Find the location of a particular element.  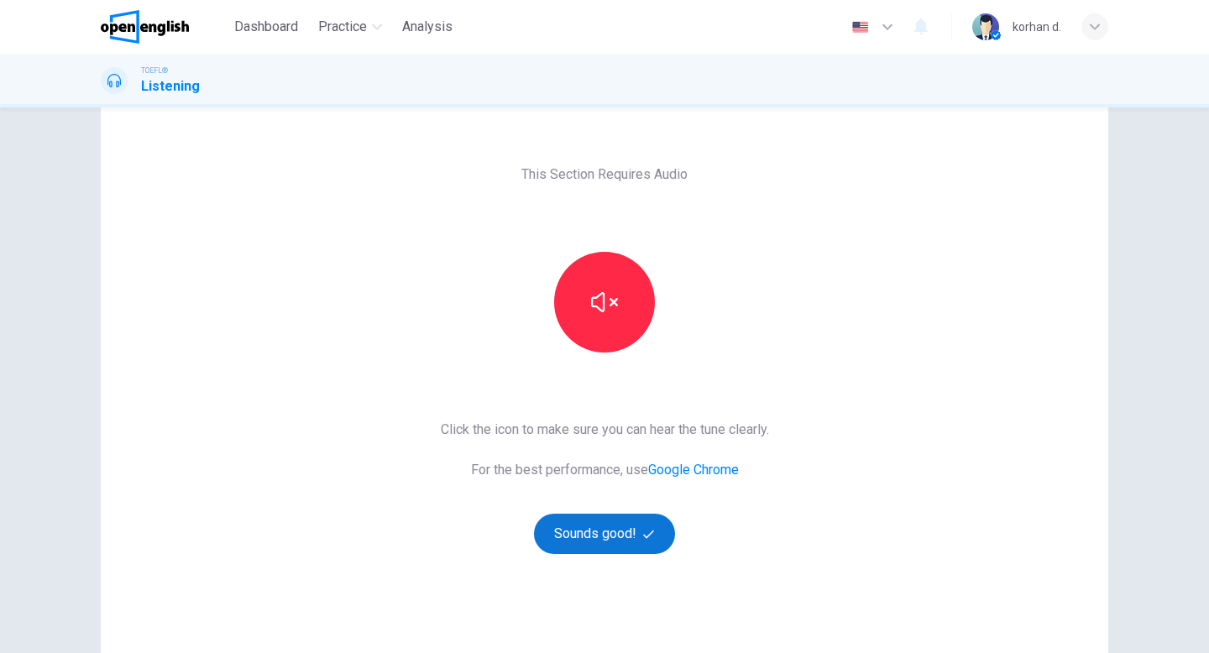

a: Dashboard is located at coordinates (266, 27).